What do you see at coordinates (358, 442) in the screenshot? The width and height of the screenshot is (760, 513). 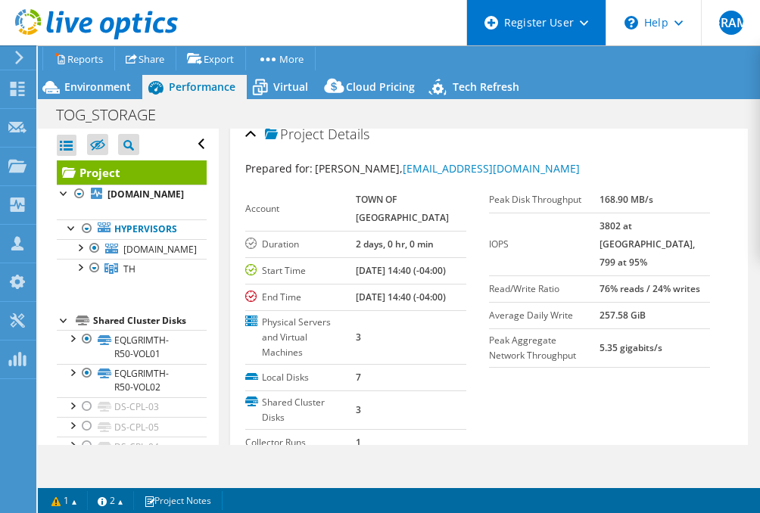 I see `b: 1` at bounding box center [358, 442].